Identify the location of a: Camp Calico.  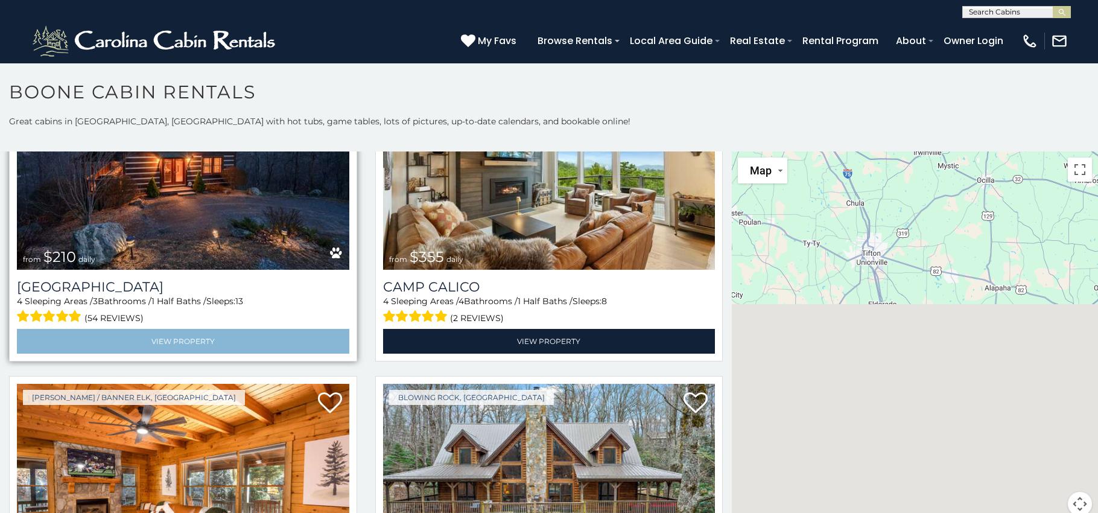
(549, 286).